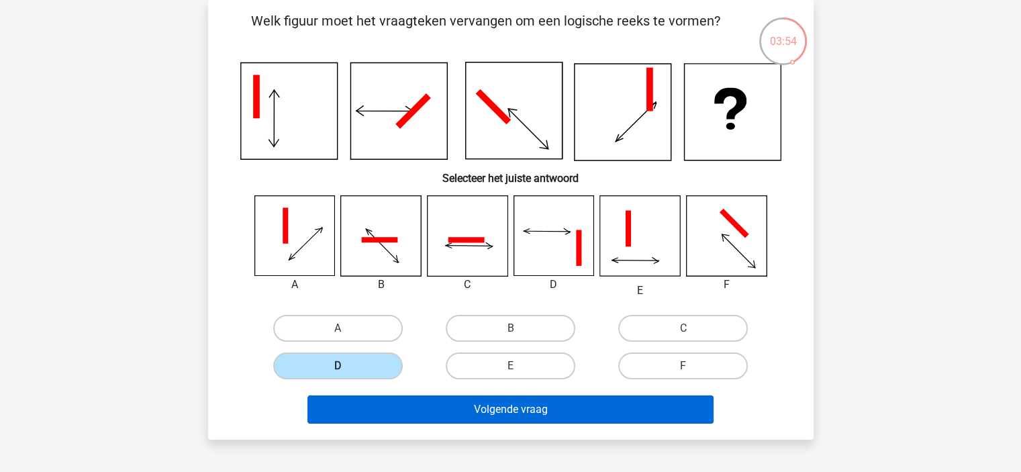 The width and height of the screenshot is (1021, 472). I want to click on label: F, so click(683, 366).